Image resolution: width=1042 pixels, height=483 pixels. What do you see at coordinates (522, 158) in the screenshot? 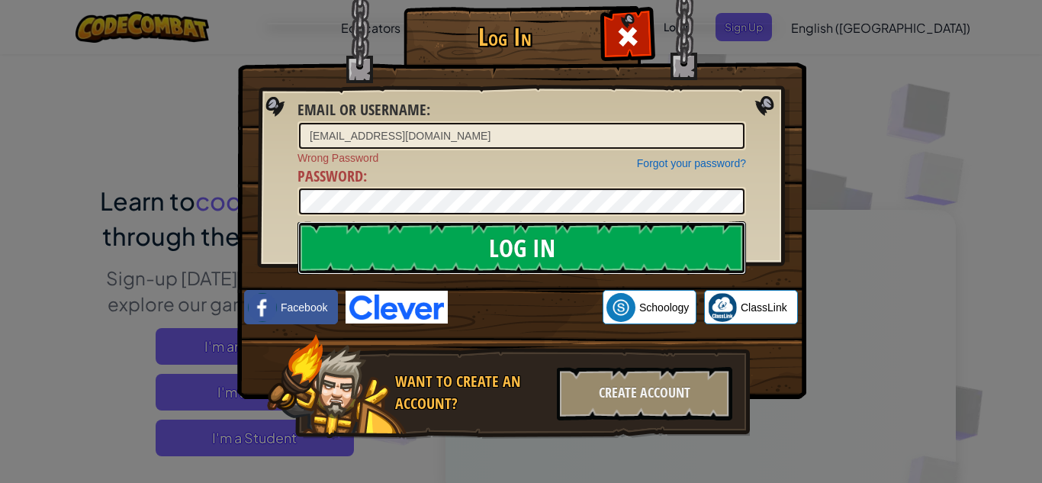
I see `span: Wrong Password` at bounding box center [522, 158].